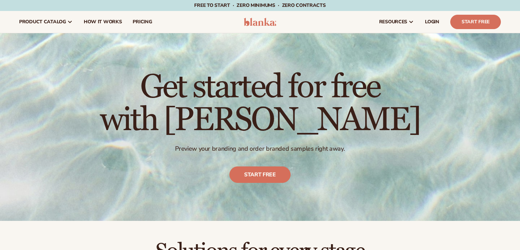 The height and width of the screenshot is (250, 520). What do you see at coordinates (260, 5) in the screenshot?
I see `span: Free to start · ZERO minimums · ZERO contracts` at bounding box center [260, 5].